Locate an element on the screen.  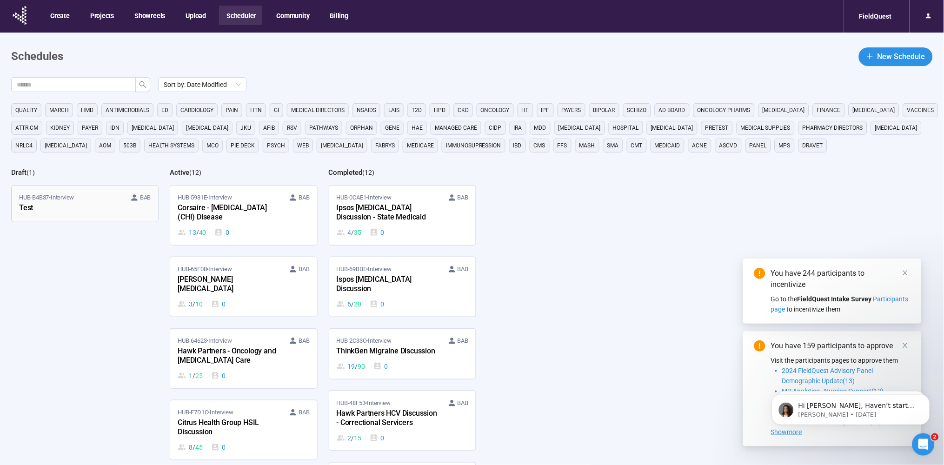
span: 2 is located at coordinates (935, 437).